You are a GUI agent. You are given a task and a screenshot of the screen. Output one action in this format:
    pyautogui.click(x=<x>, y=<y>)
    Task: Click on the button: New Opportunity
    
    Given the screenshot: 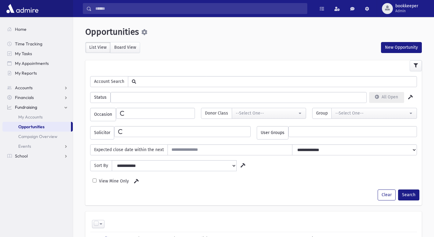 What is the action you would take?
    pyautogui.click(x=401, y=47)
    